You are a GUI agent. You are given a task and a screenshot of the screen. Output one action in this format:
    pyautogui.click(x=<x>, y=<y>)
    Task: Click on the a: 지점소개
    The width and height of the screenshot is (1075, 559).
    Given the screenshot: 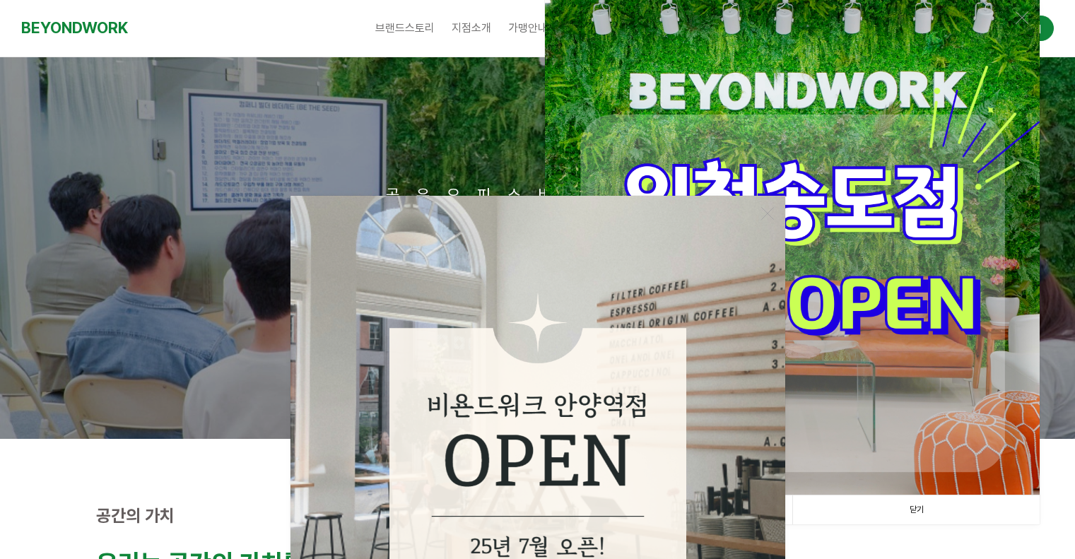 What is the action you would take?
    pyautogui.click(x=471, y=28)
    